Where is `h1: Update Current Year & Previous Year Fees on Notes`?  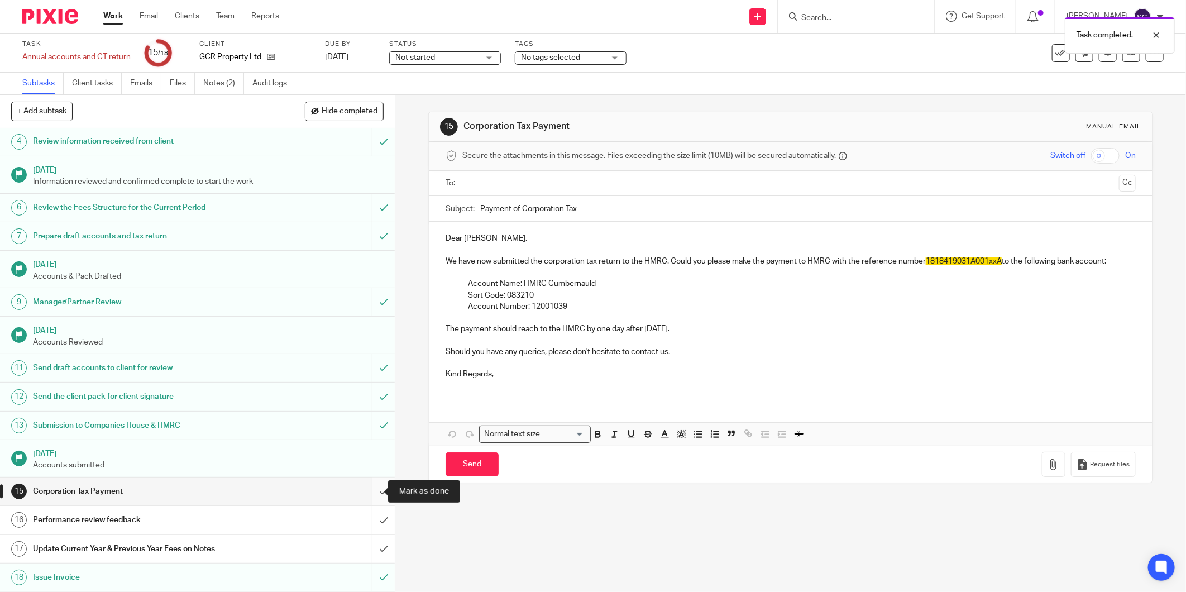
h1: Update Current Year & Previous Year Fees on Notes is located at coordinates (142, 549).